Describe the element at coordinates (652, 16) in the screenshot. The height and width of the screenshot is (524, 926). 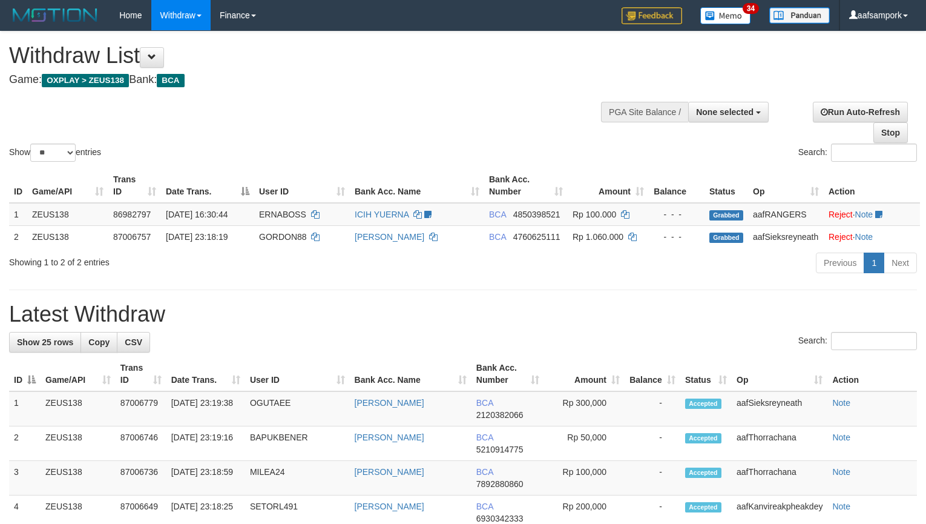
I see `img: Feedback.jpg` at that location.